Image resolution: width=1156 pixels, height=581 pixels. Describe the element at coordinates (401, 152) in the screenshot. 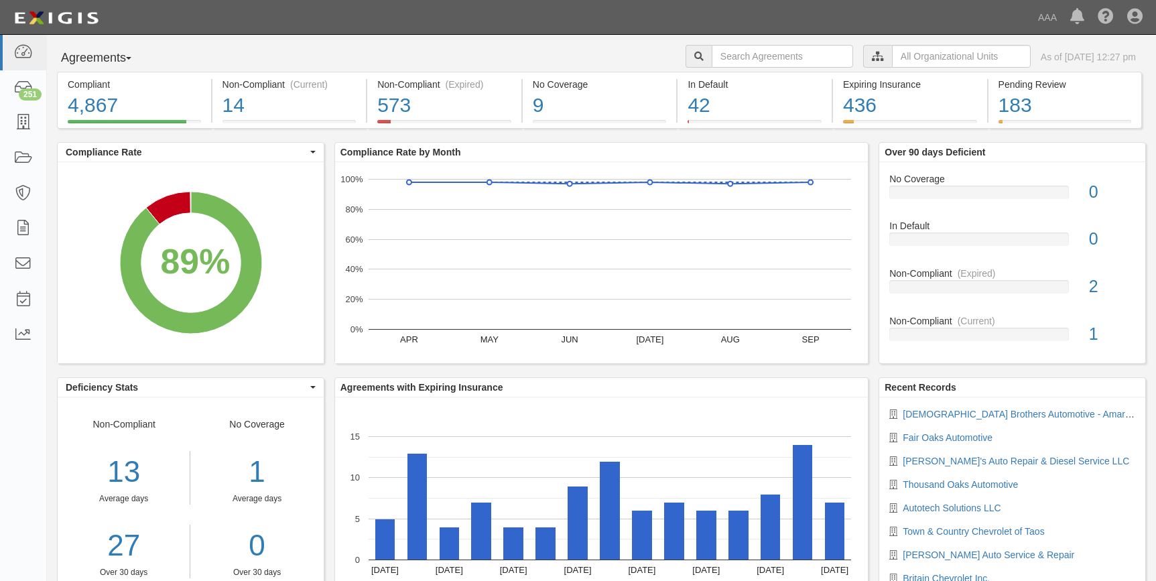

I see `b: Compliance Rate by Month` at that location.